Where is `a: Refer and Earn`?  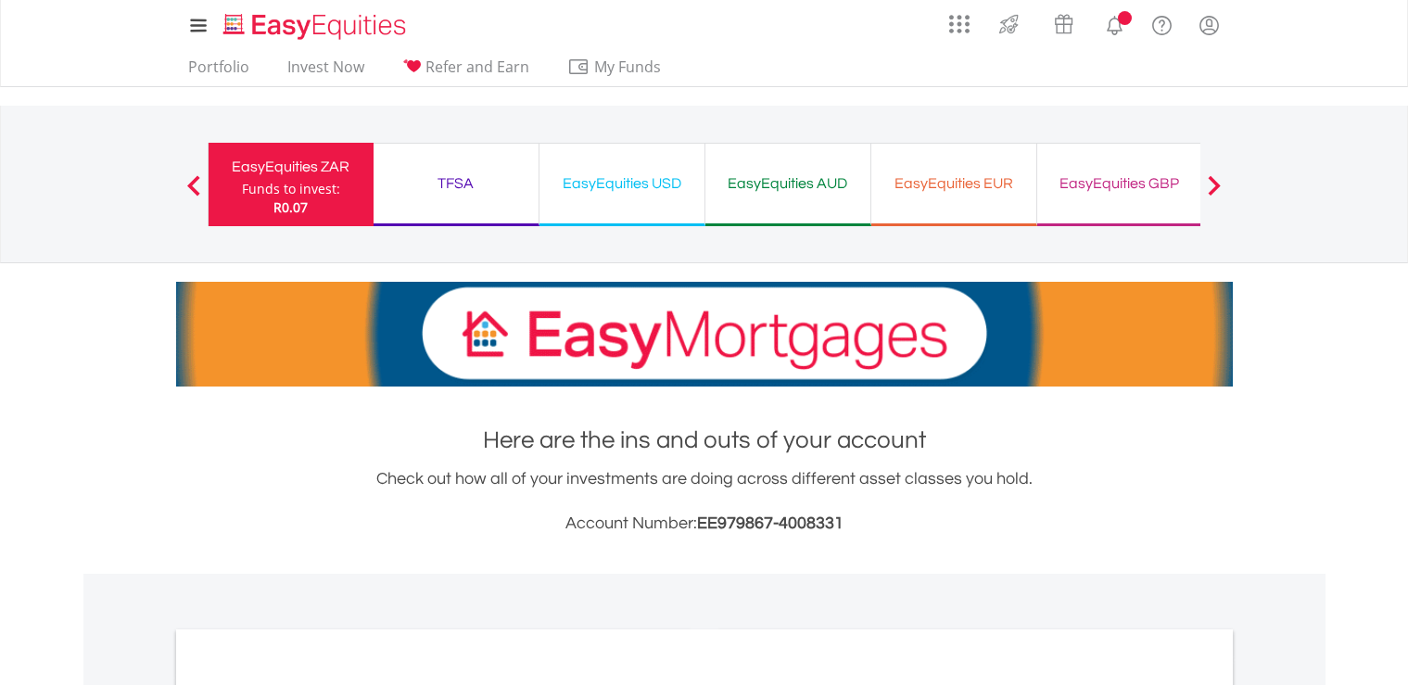
a: Refer and Earn is located at coordinates (465, 71).